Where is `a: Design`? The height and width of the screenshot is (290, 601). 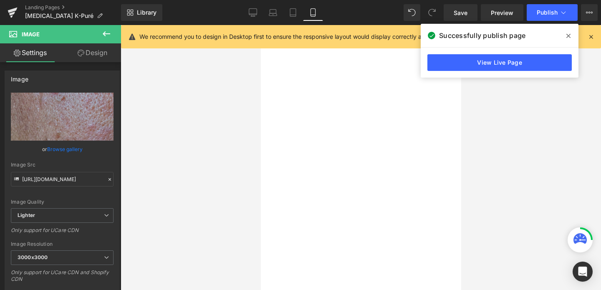 a: Design is located at coordinates (92, 53).